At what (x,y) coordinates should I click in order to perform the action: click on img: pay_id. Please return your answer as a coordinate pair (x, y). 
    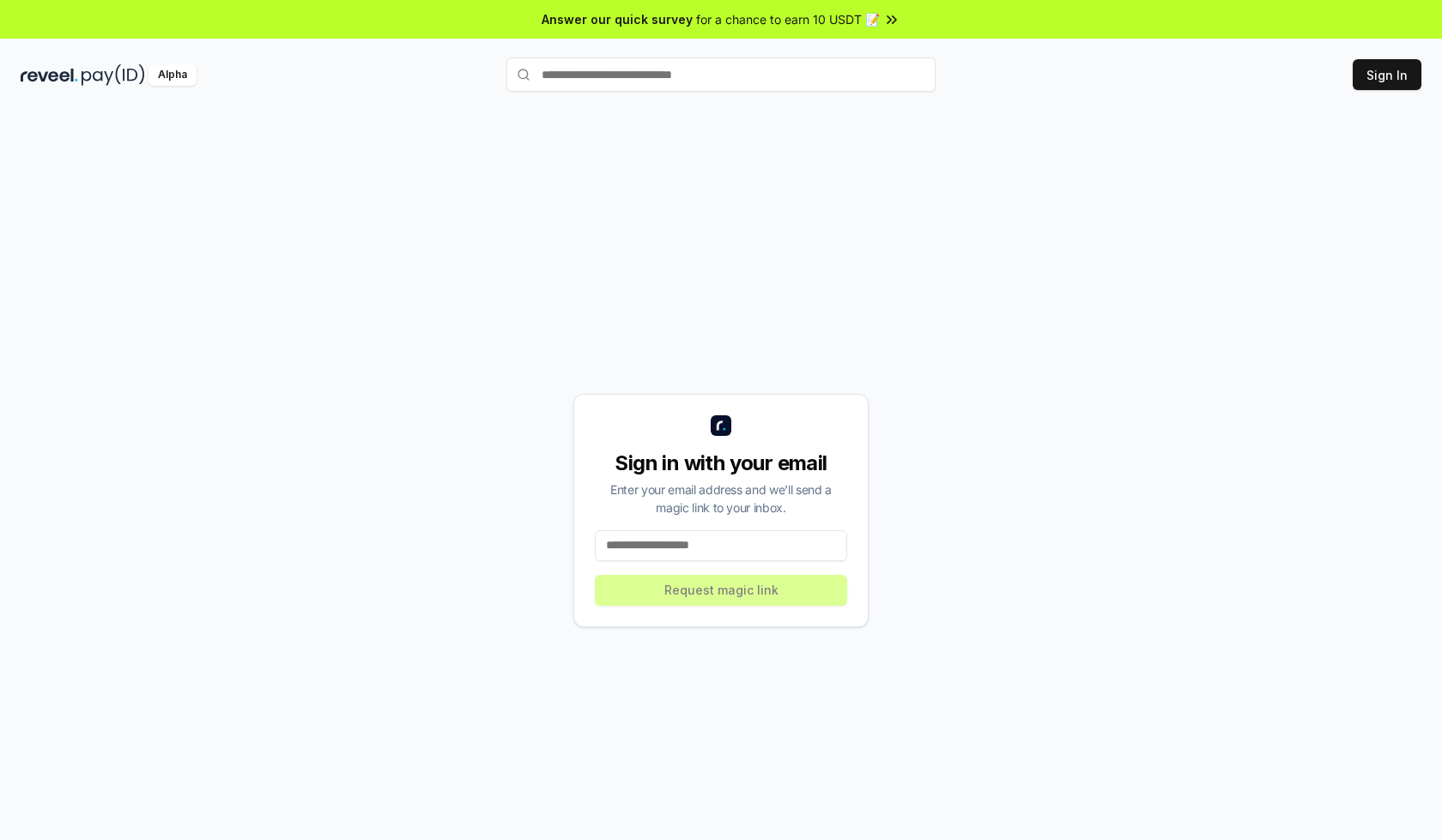
    Looking at the image, I should click on (114, 75).